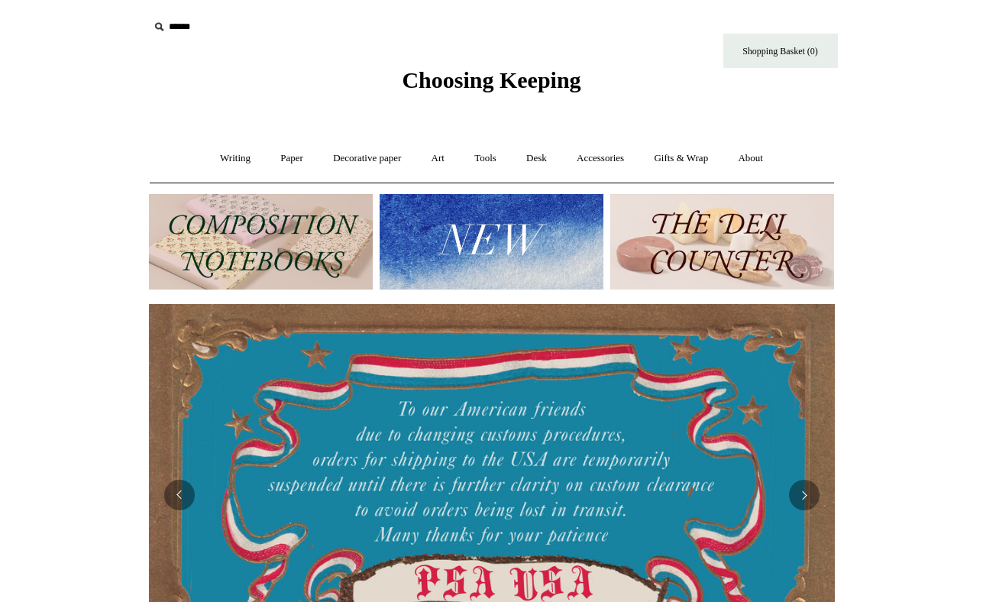 The width and height of the screenshot is (983, 602). Describe the element at coordinates (722, 241) in the screenshot. I see `img: The Deli Counter` at that location.